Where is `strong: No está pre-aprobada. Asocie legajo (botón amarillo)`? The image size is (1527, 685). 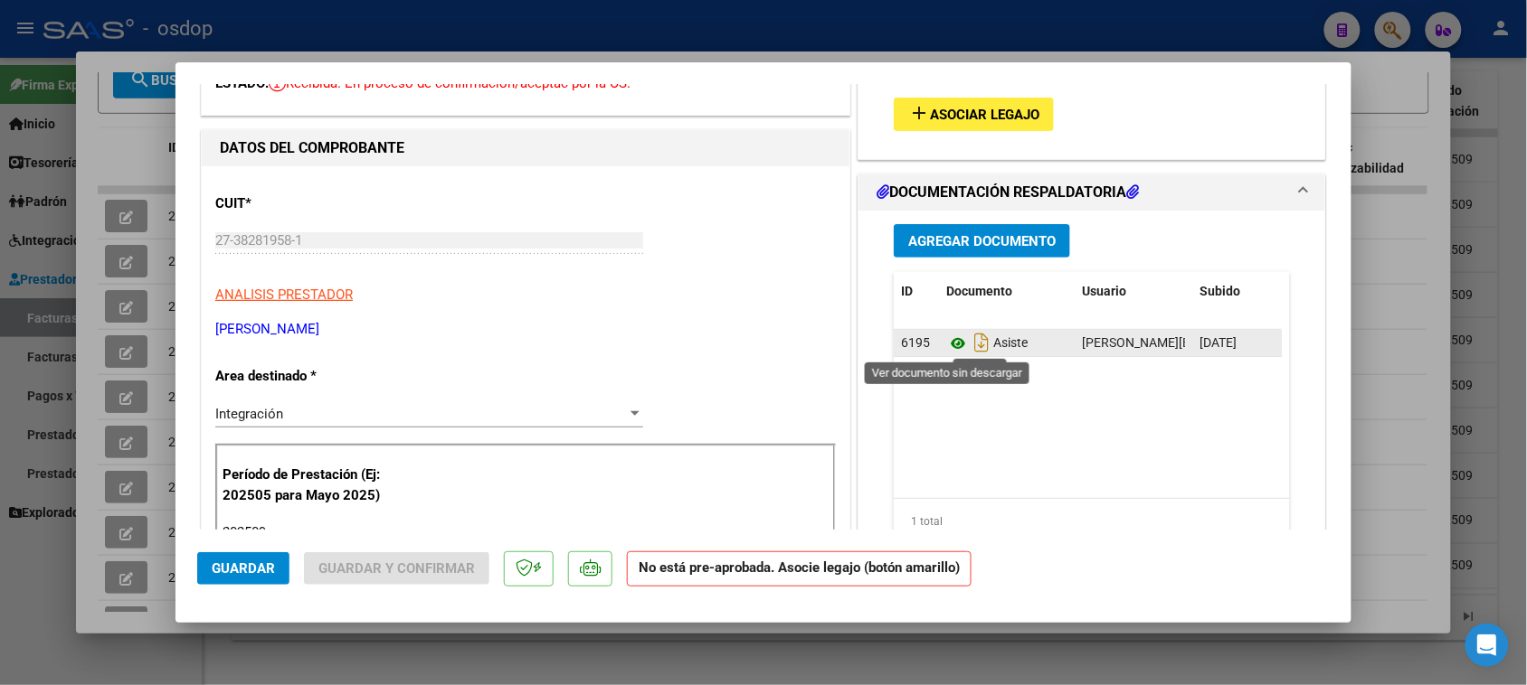 strong: No está pre-aprobada. Asocie legajo (botón amarillo) is located at coordinates (799, 569).